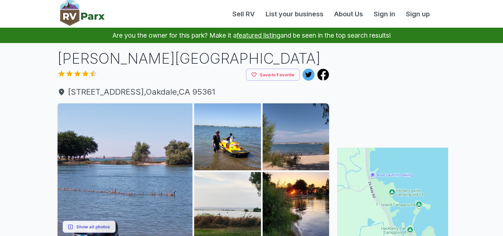 The image size is (503, 236). What do you see at coordinates (385, 14) in the screenshot?
I see `a: Sign in` at bounding box center [385, 14].